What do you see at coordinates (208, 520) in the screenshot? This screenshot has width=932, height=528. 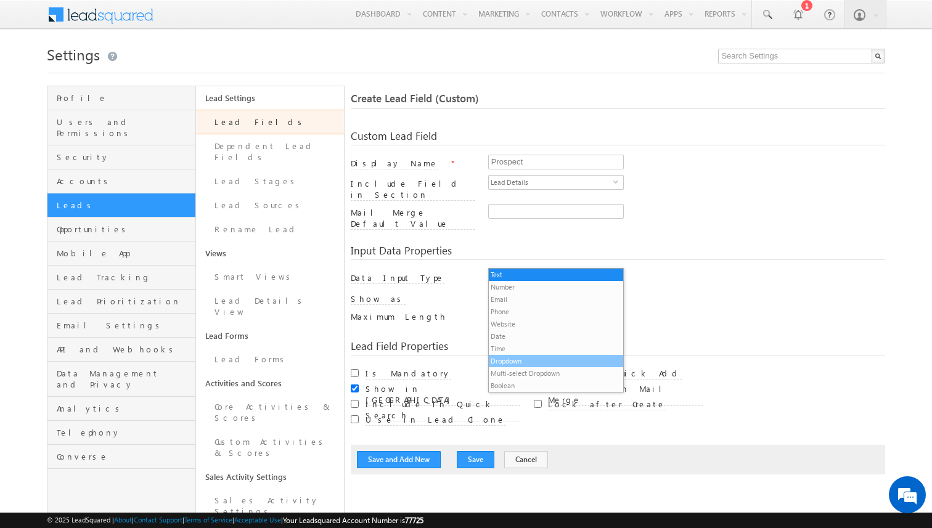 I see `a: Terms of Service` at bounding box center [208, 520].